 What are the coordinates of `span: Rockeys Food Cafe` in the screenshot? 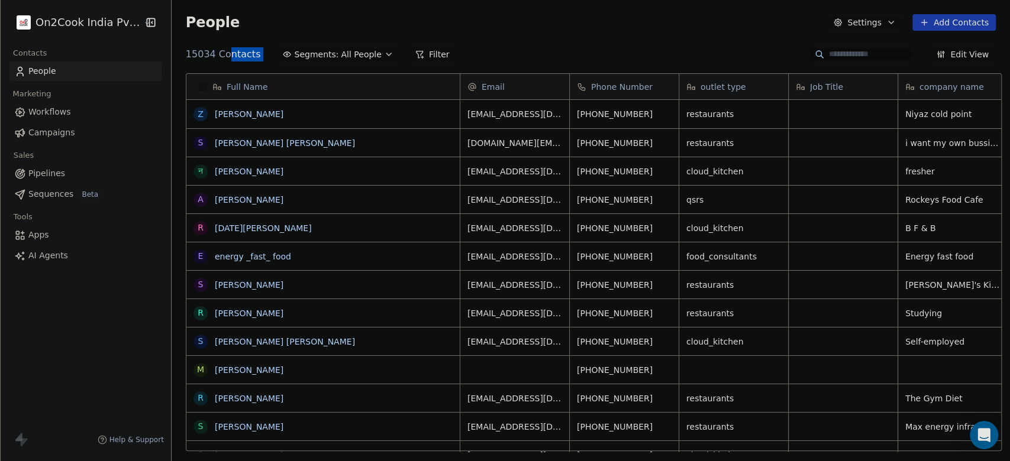 It's located at (952, 200).